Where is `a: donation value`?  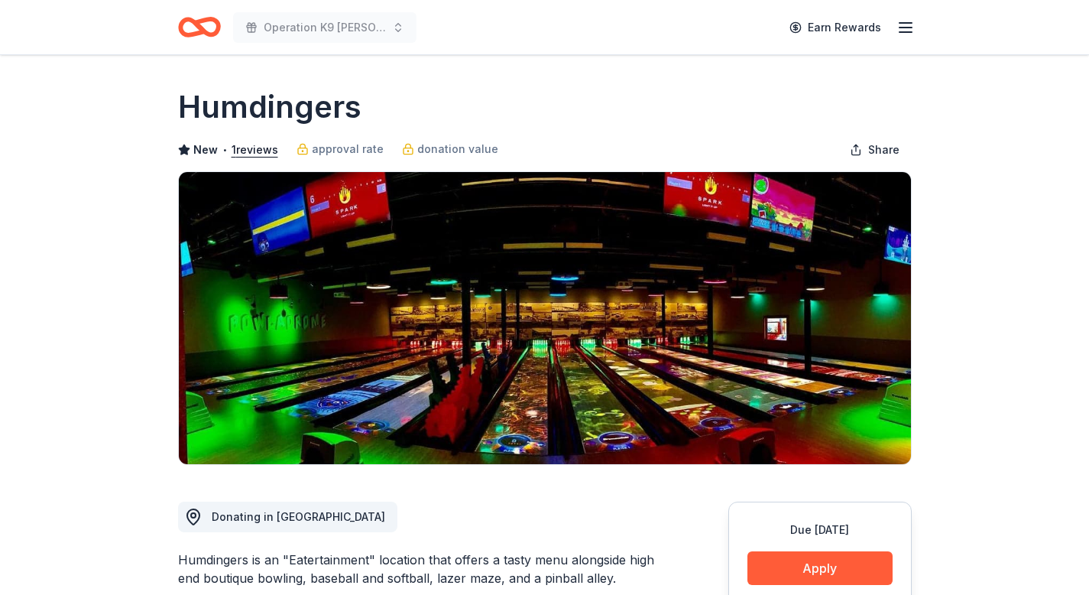 a: donation value is located at coordinates (450, 149).